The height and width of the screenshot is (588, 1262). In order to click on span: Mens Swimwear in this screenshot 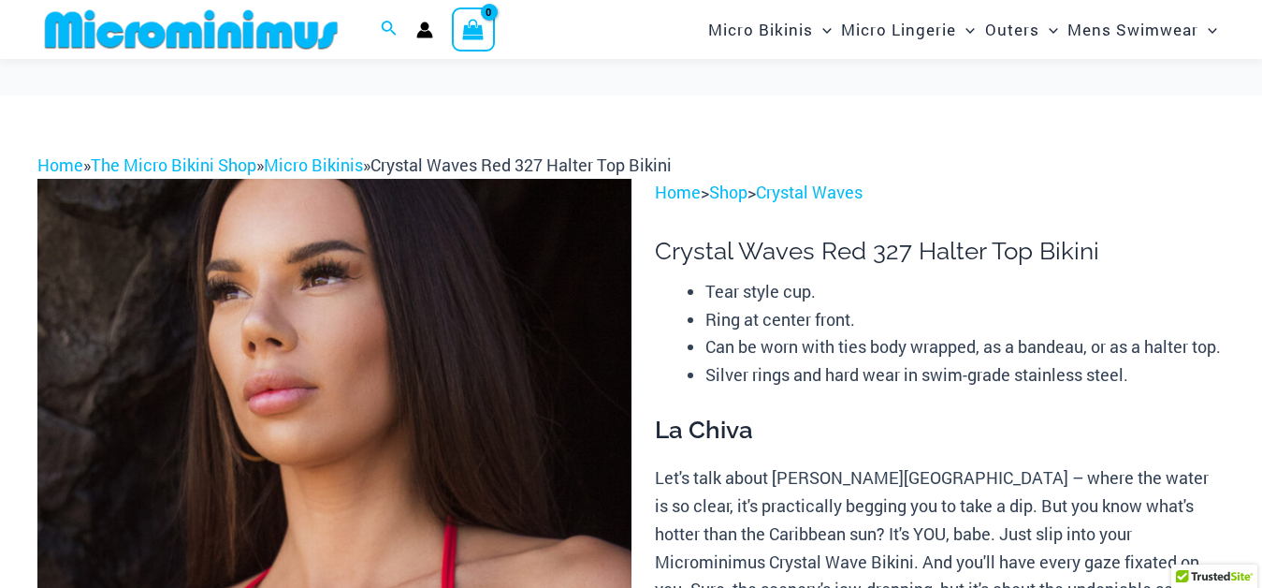, I will do `click(1133, 29)`.